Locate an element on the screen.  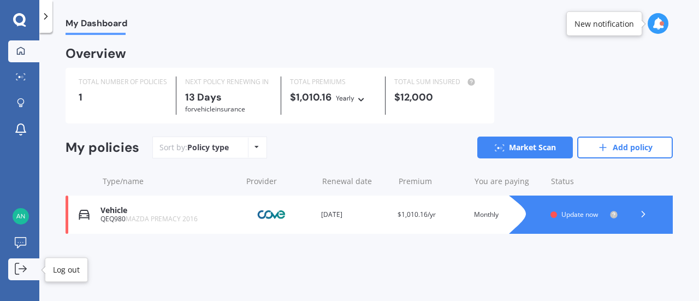
div: Type/name is located at coordinates (170, 181).